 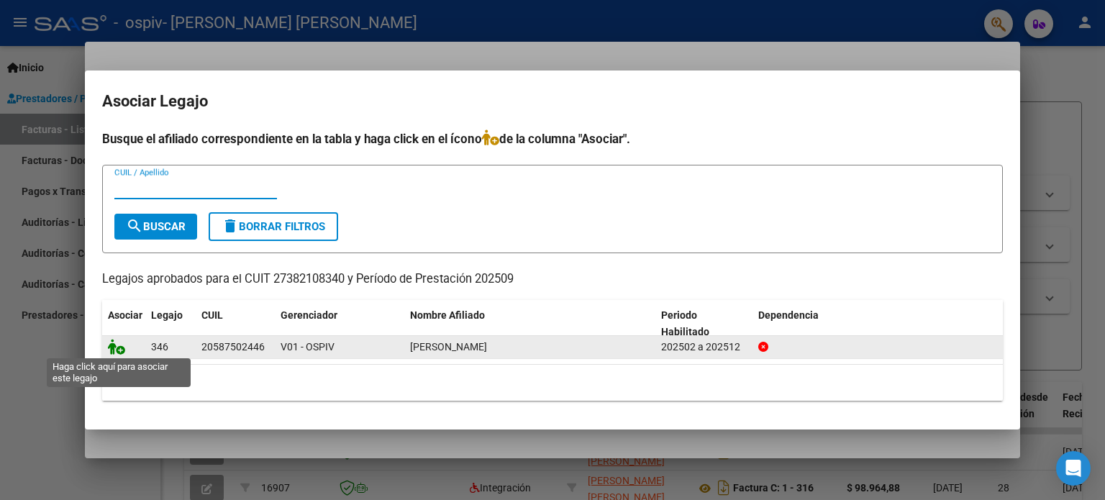 What do you see at coordinates (704, 347) in the screenshot?
I see `div: 202502 a 202512` at bounding box center [704, 347].